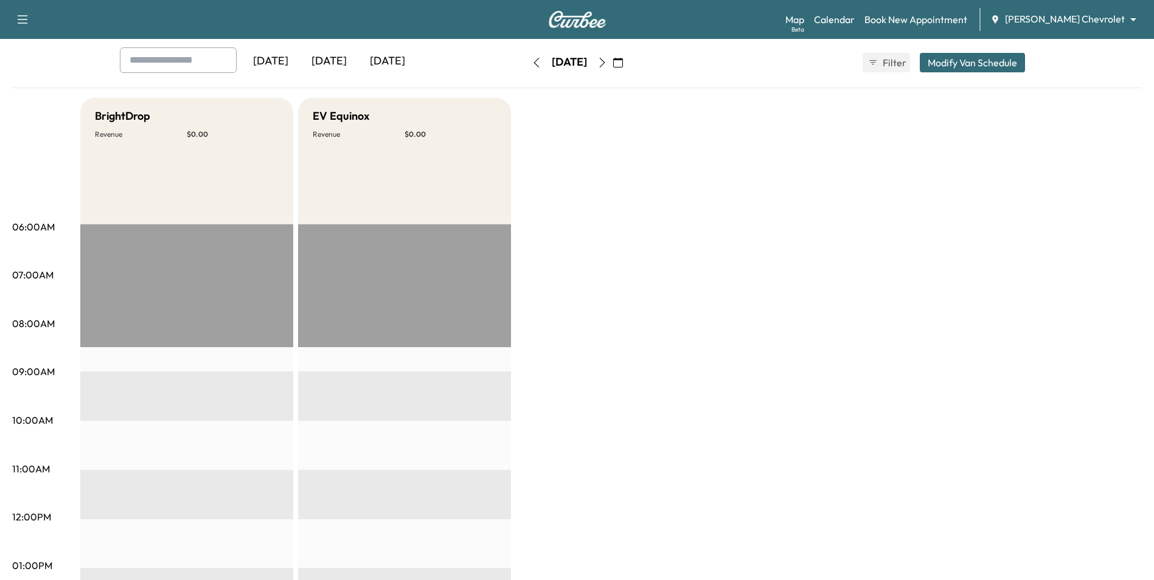 The image size is (1154, 580). Describe the element at coordinates (834, 19) in the screenshot. I see `a: Calendar` at that location.